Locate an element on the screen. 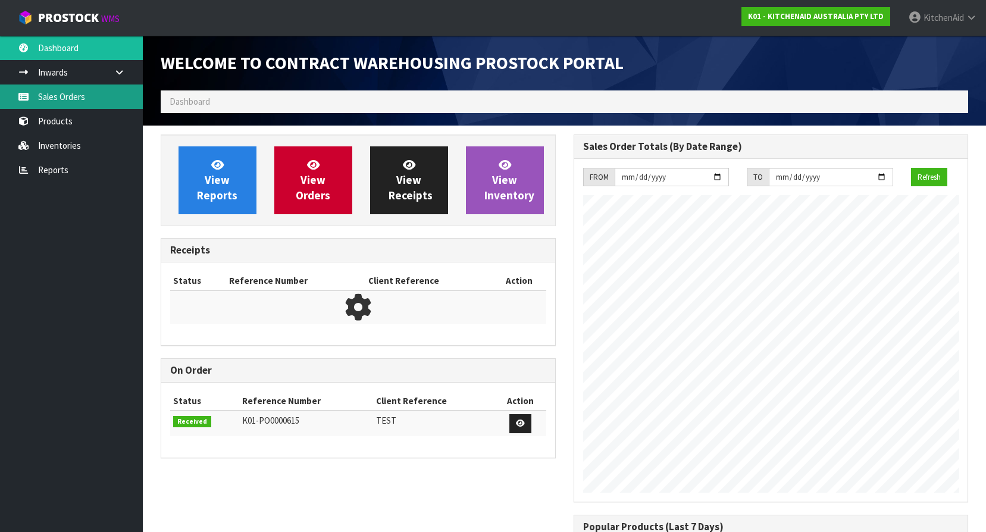  span: View Inventory is located at coordinates (509, 180).